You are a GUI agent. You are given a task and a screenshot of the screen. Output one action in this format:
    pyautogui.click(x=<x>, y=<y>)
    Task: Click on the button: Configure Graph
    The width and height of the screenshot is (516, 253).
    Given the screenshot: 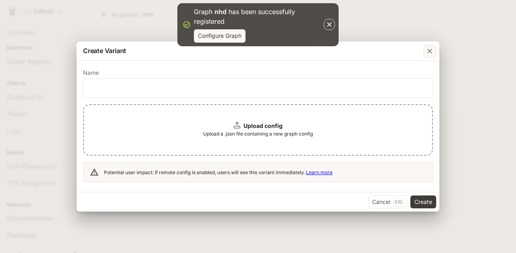 What is the action you would take?
    pyautogui.click(x=220, y=36)
    